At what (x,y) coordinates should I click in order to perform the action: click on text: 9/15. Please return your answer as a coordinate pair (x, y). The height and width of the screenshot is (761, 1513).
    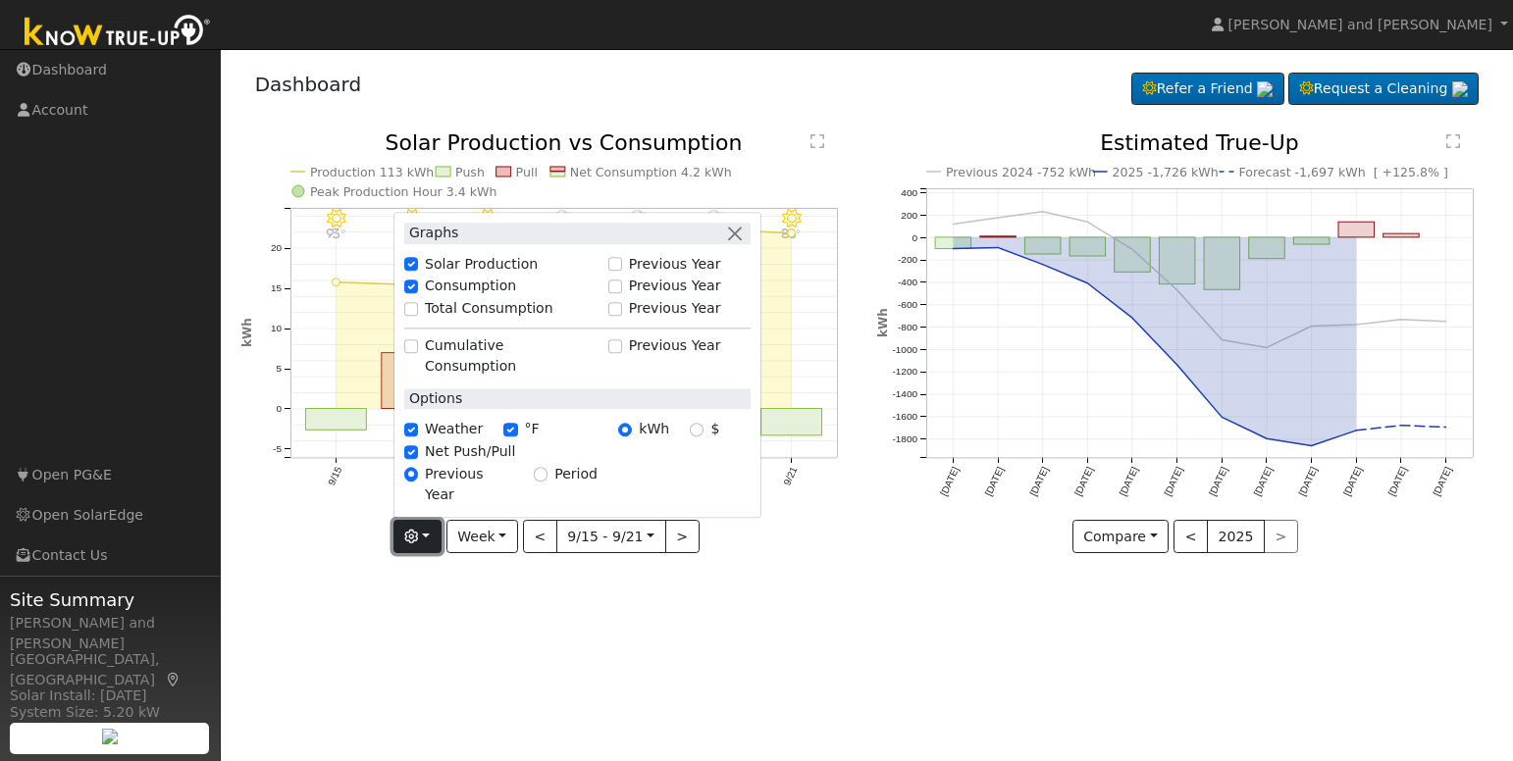
    Looking at the image, I should click on (335, 476).